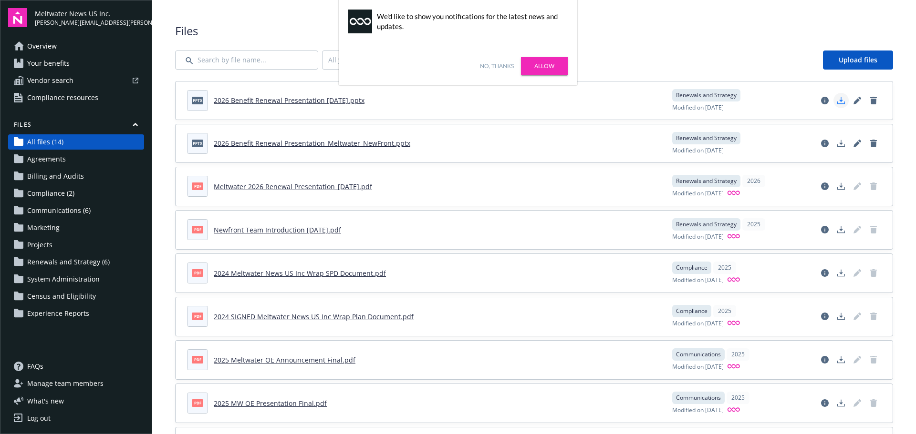 This screenshot has height=434, width=916. I want to click on a: Compliance (2), so click(76, 194).